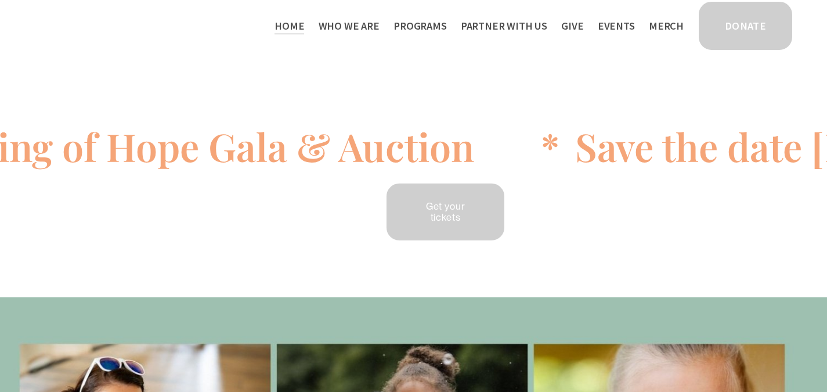  What do you see at coordinates (445, 212) in the screenshot?
I see `a: Get your tickets` at bounding box center [445, 212].